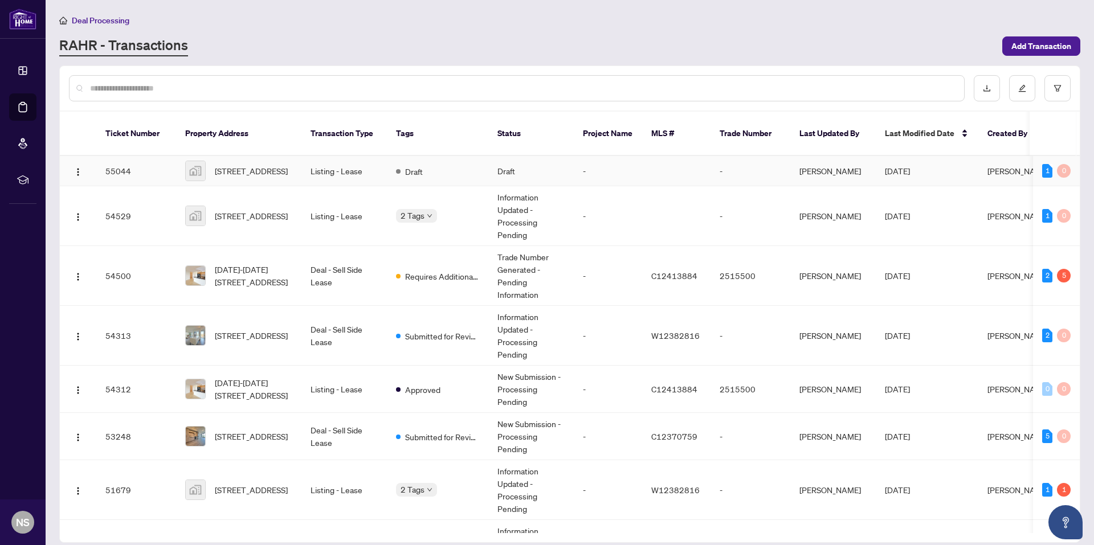 This screenshot has height=545, width=1094. What do you see at coordinates (833, 134) in the screenshot?
I see `th: Last Updated By` at bounding box center [833, 134].